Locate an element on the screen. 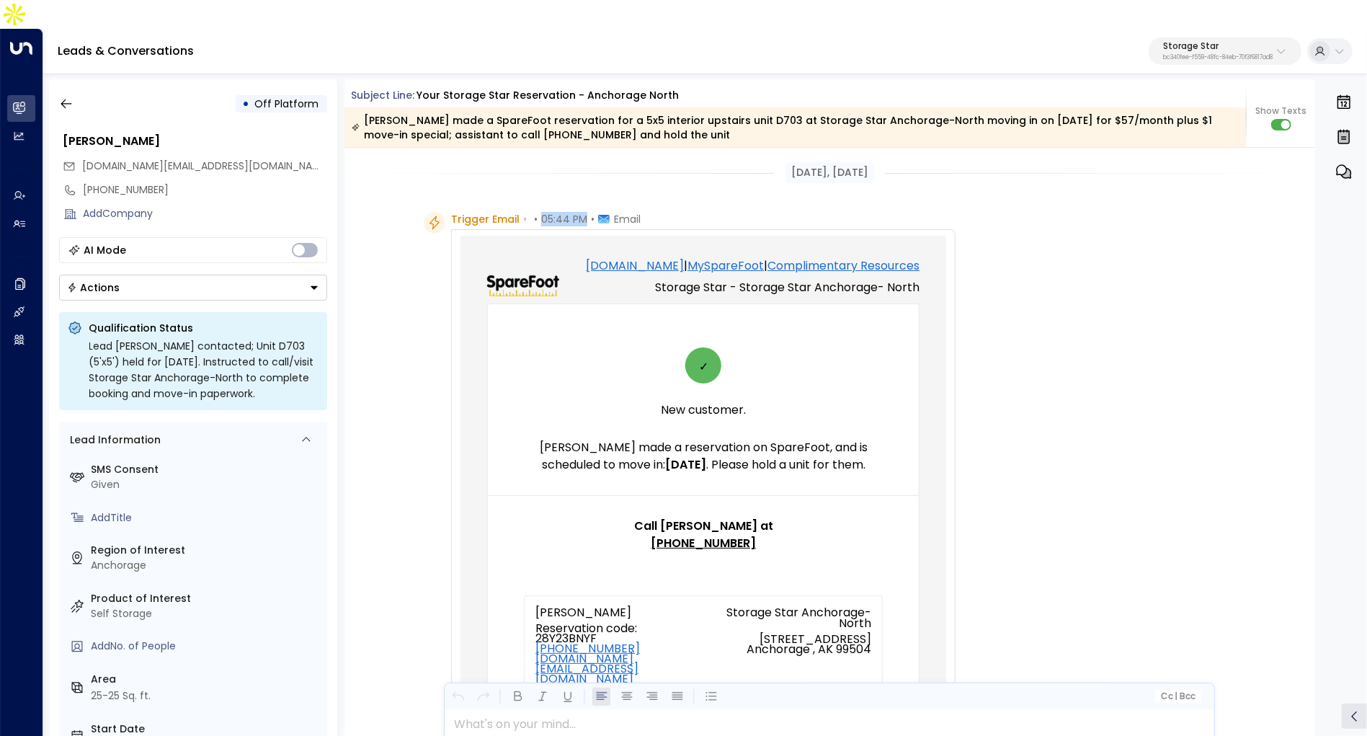 Image resolution: width=1367 pixels, height=736 pixels. span: Subject Line: is located at coordinates (383, 95).